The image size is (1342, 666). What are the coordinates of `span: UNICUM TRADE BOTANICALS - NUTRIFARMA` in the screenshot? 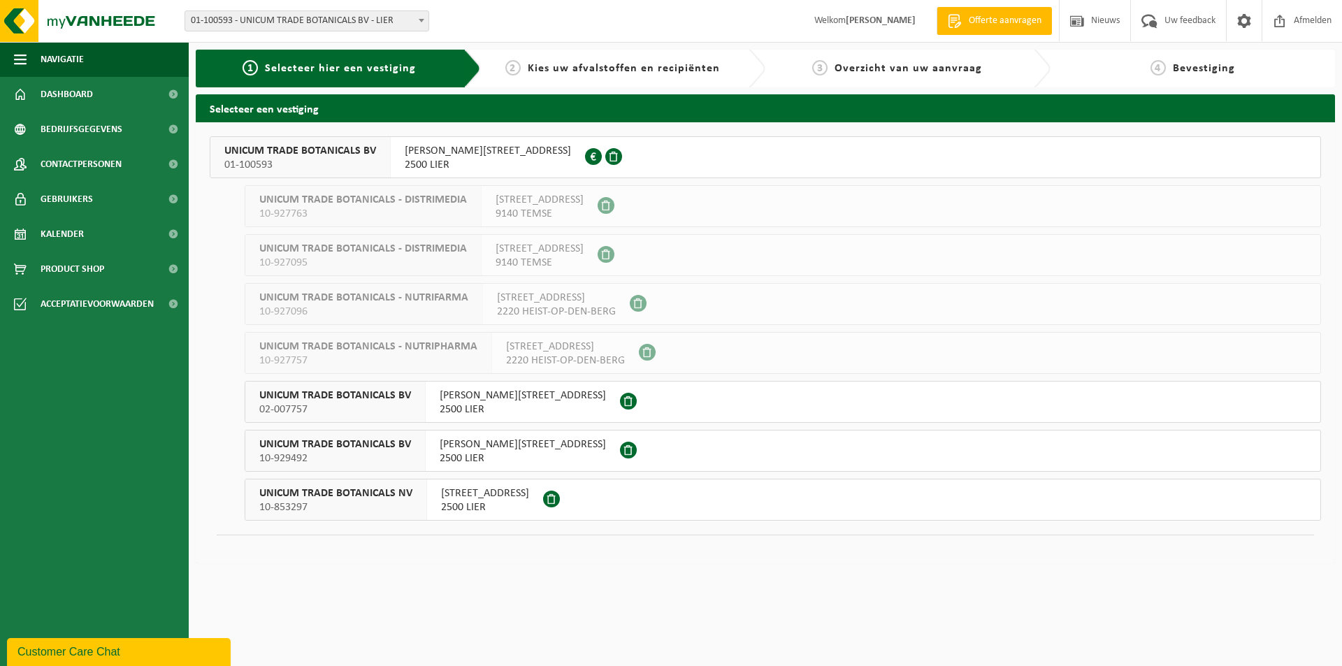 It's located at (363, 298).